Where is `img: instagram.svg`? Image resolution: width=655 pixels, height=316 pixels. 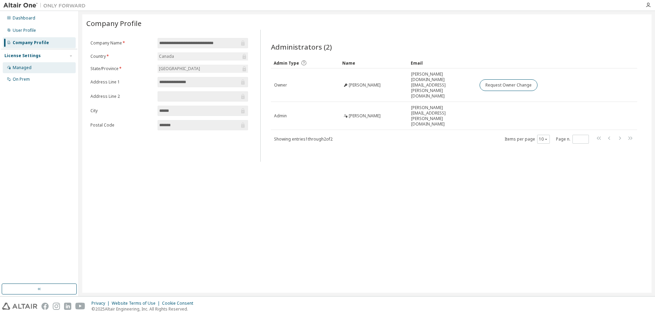
img: instagram.svg is located at coordinates (56, 306).